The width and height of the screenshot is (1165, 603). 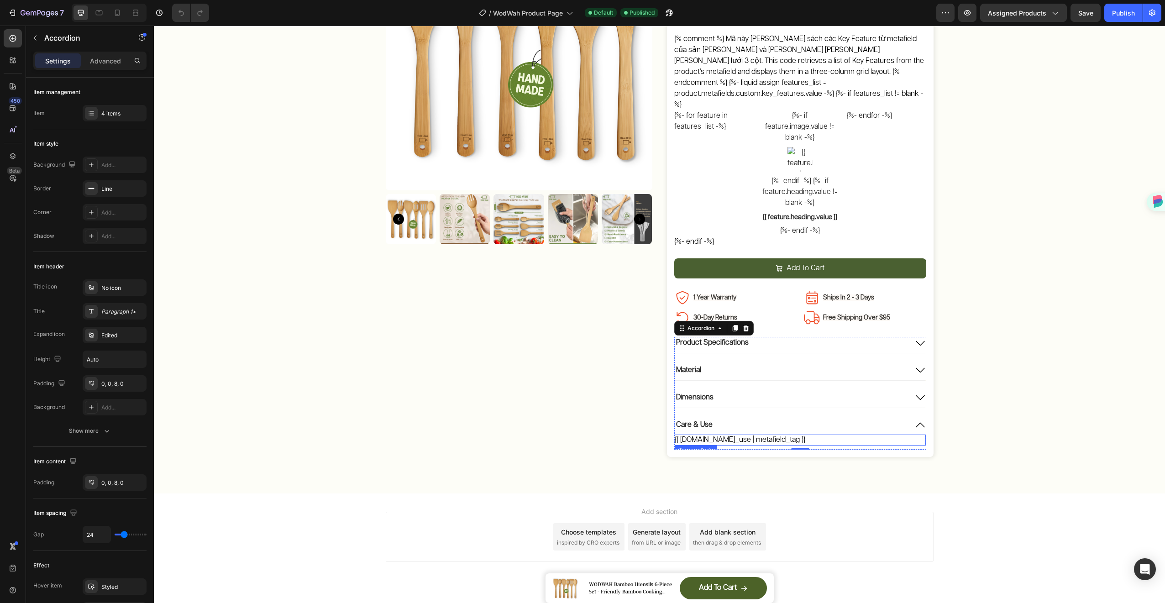 I want to click on span: Assigned Products, so click(x=1017, y=13).